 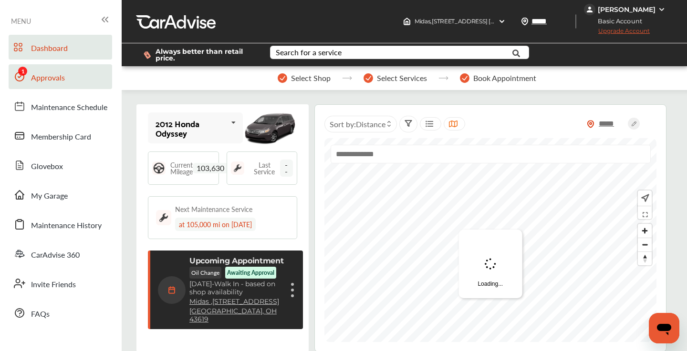 I want to click on span: Maintenance History, so click(x=66, y=226).